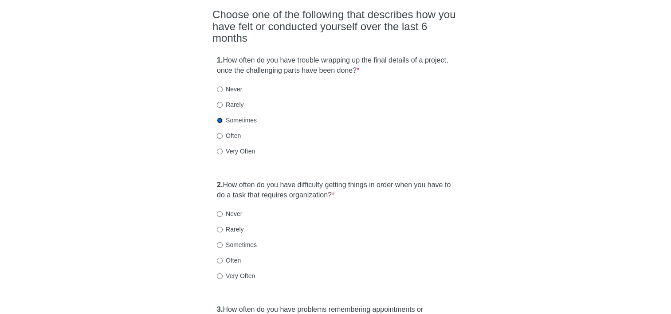 Image resolution: width=671 pixels, height=314 pixels. Describe the element at coordinates (335, 26) in the screenshot. I see `h2: Choose one of the following that describes how you have felt or conducted yourself over the last ...` at that location.